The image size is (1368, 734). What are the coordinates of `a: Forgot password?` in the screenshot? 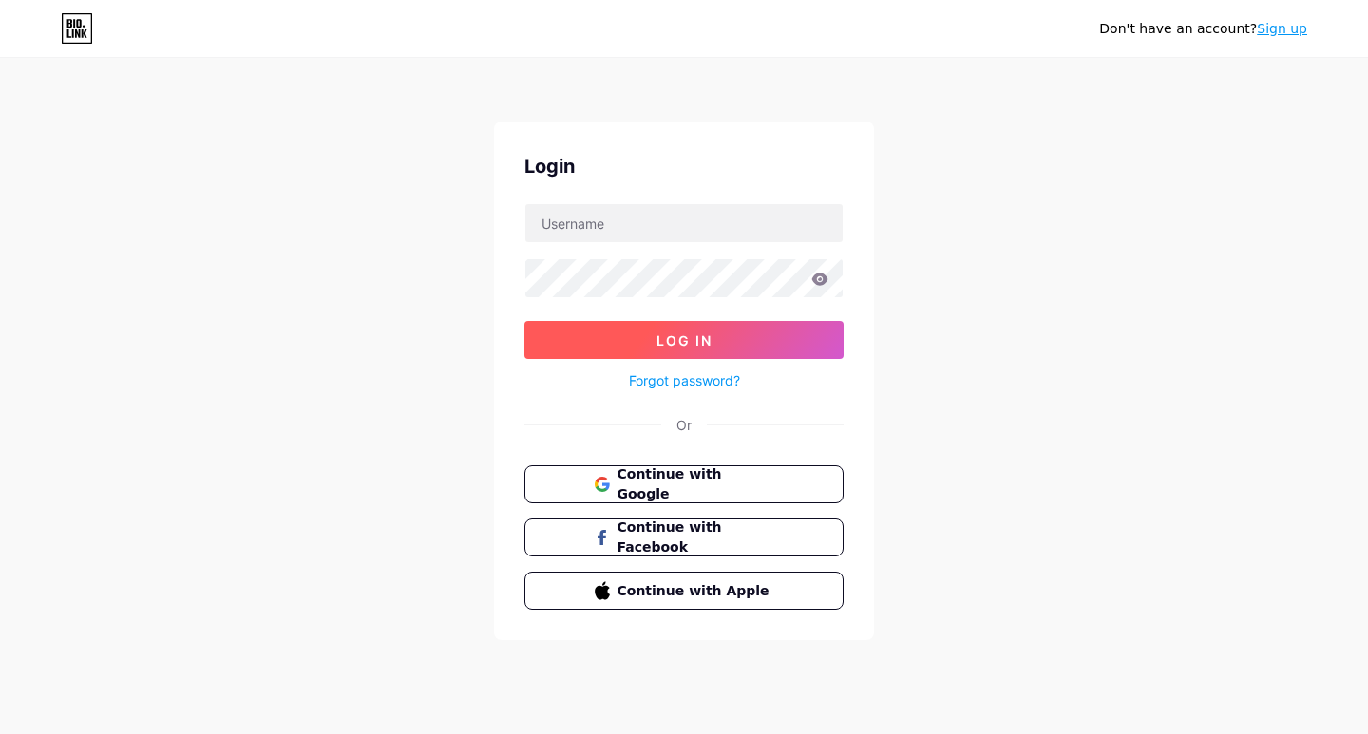 It's located at (684, 380).